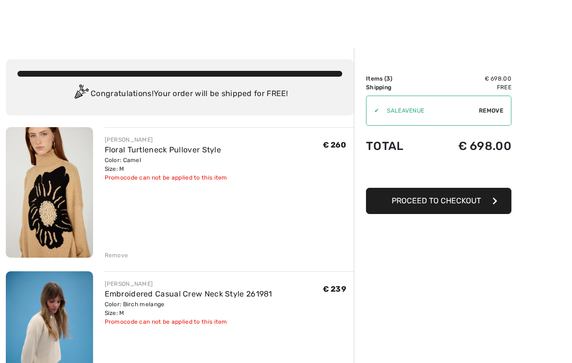 The image size is (572, 363). Describe the element at coordinates (335, 289) in the screenshot. I see `span: € 239` at that location.